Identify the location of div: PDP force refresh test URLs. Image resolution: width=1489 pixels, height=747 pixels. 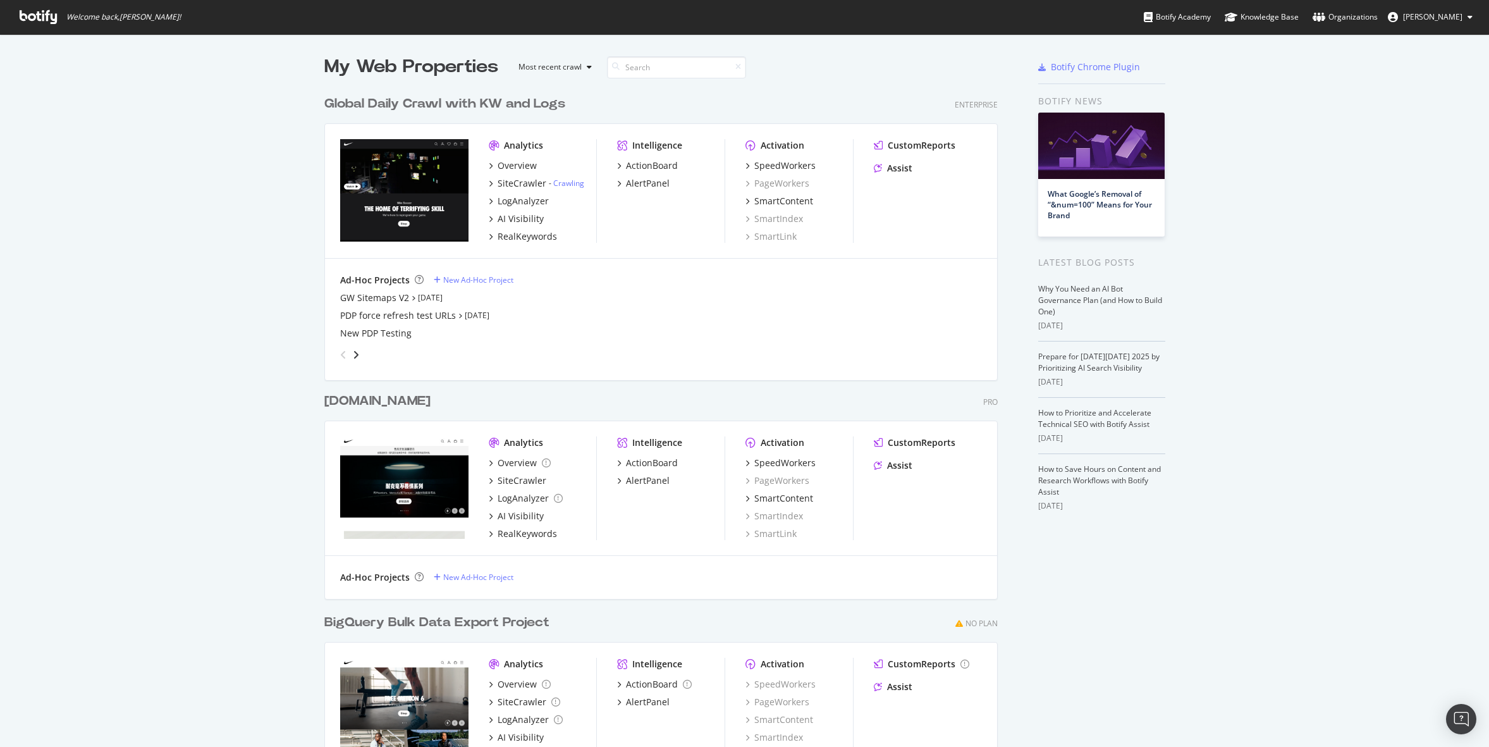
(398, 316).